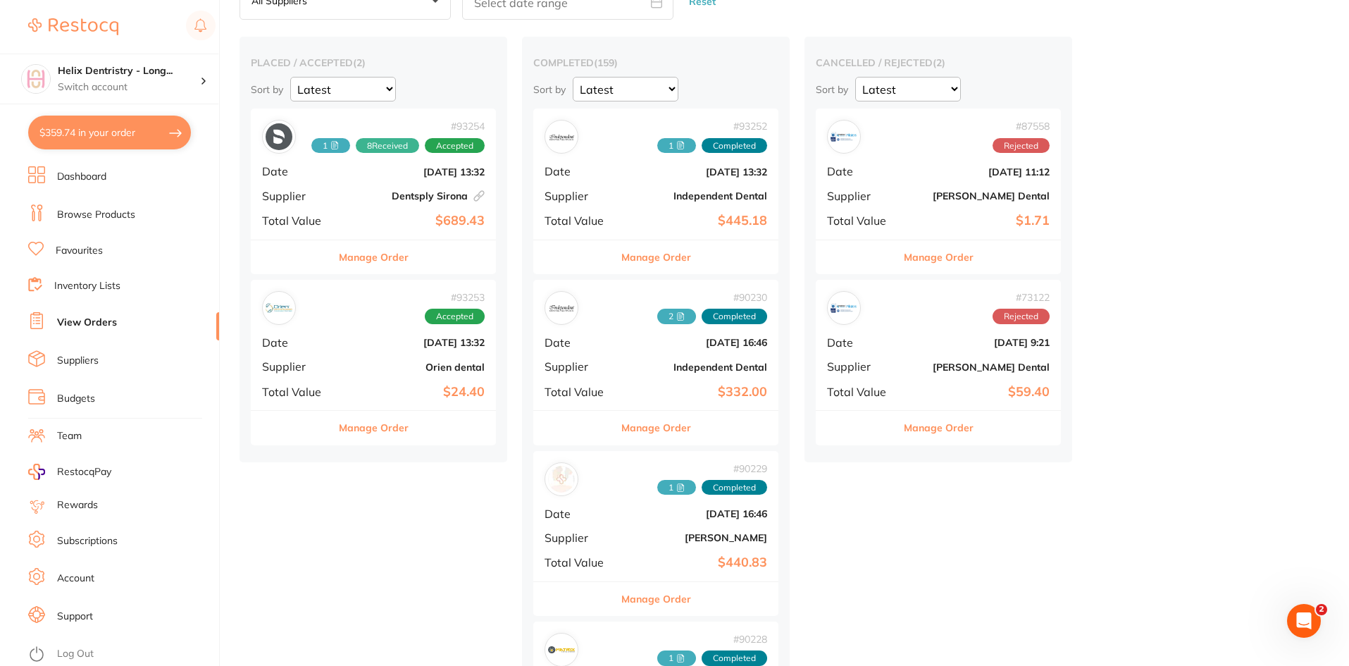 This screenshot has width=1349, height=666. What do you see at coordinates (712, 126) in the screenshot?
I see `span: # 93252` at bounding box center [712, 126].